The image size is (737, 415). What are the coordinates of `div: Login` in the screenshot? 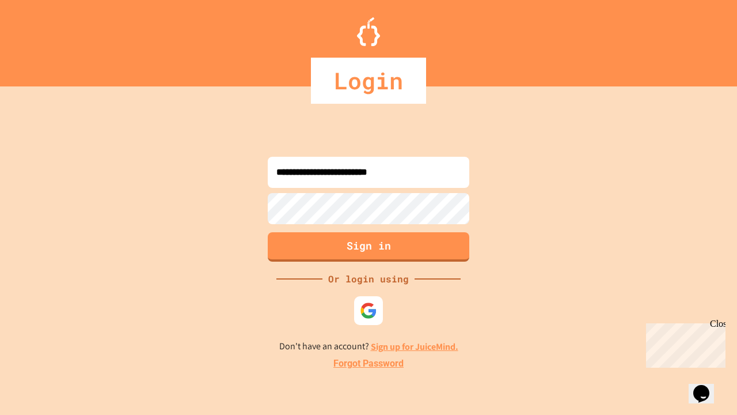 It's located at (369, 81).